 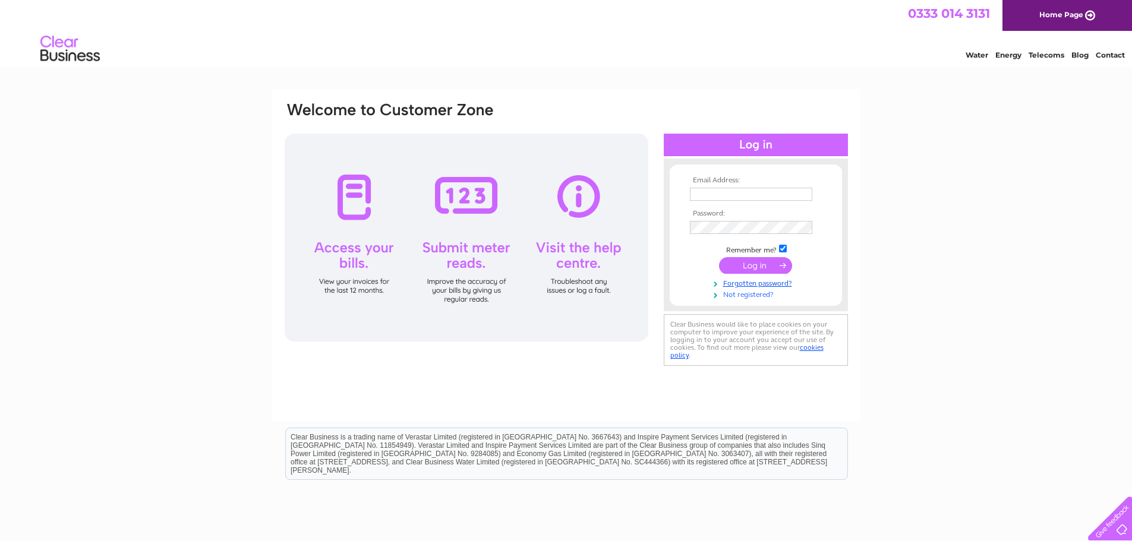 I want to click on a: Not registered?, so click(x=757, y=294).